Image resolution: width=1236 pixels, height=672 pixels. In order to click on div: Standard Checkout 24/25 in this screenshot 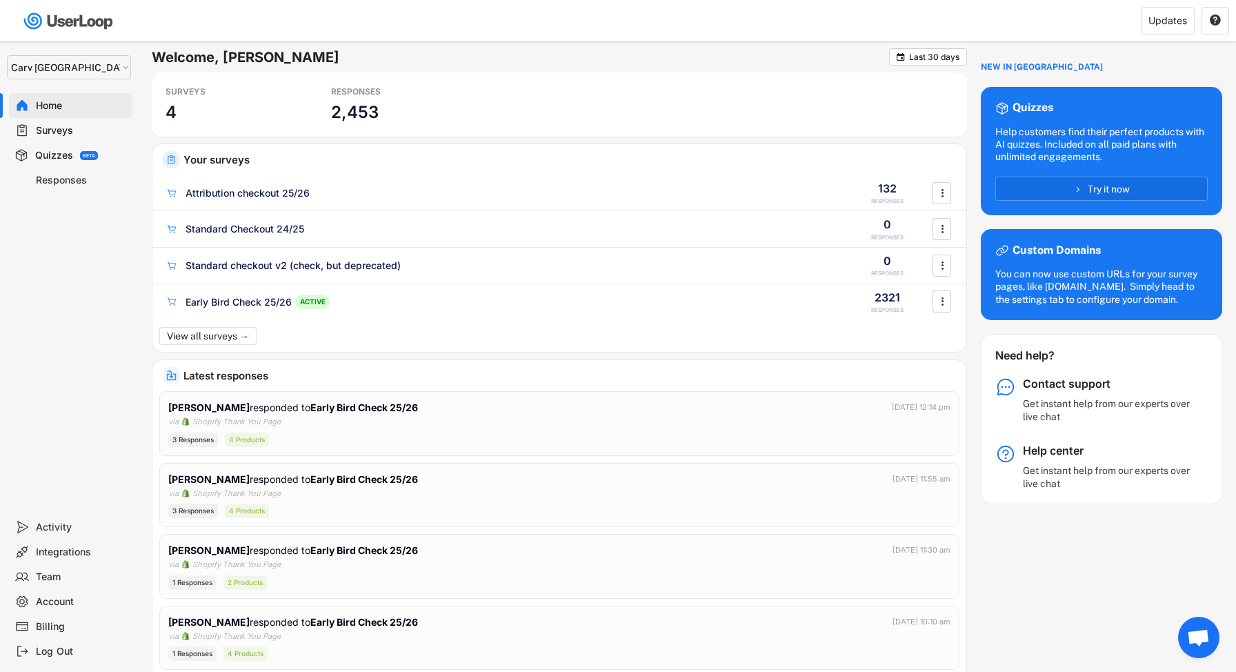, I will do `click(245, 229)`.